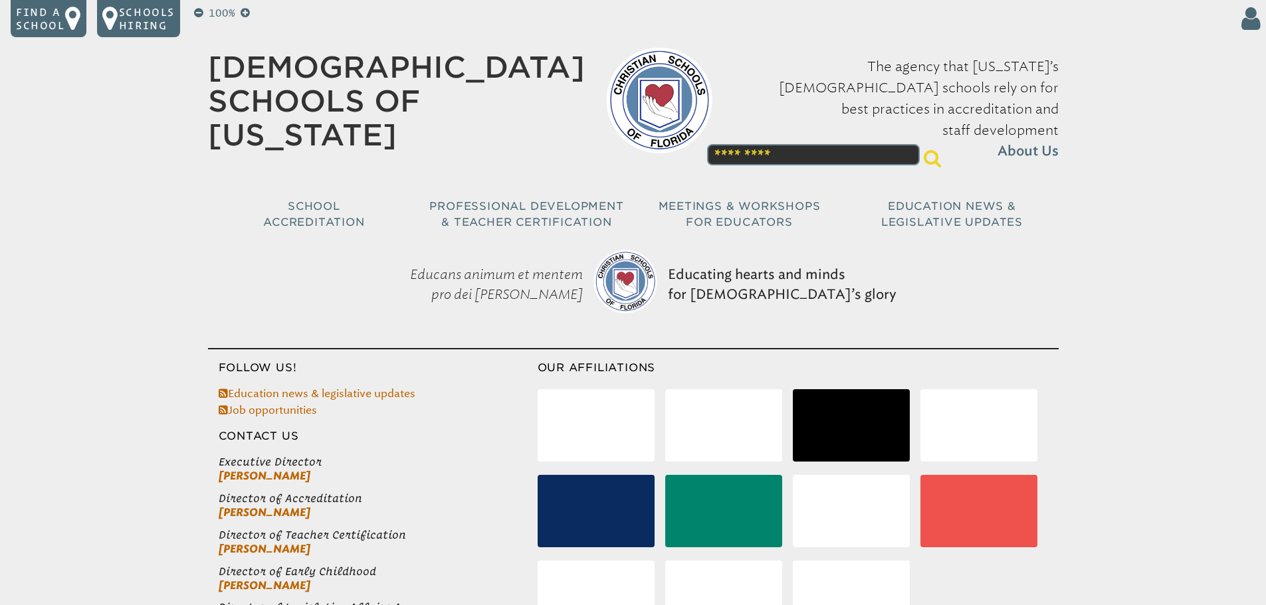 The height and width of the screenshot is (605, 1266). I want to click on a: Job opportunities, so click(268, 410).